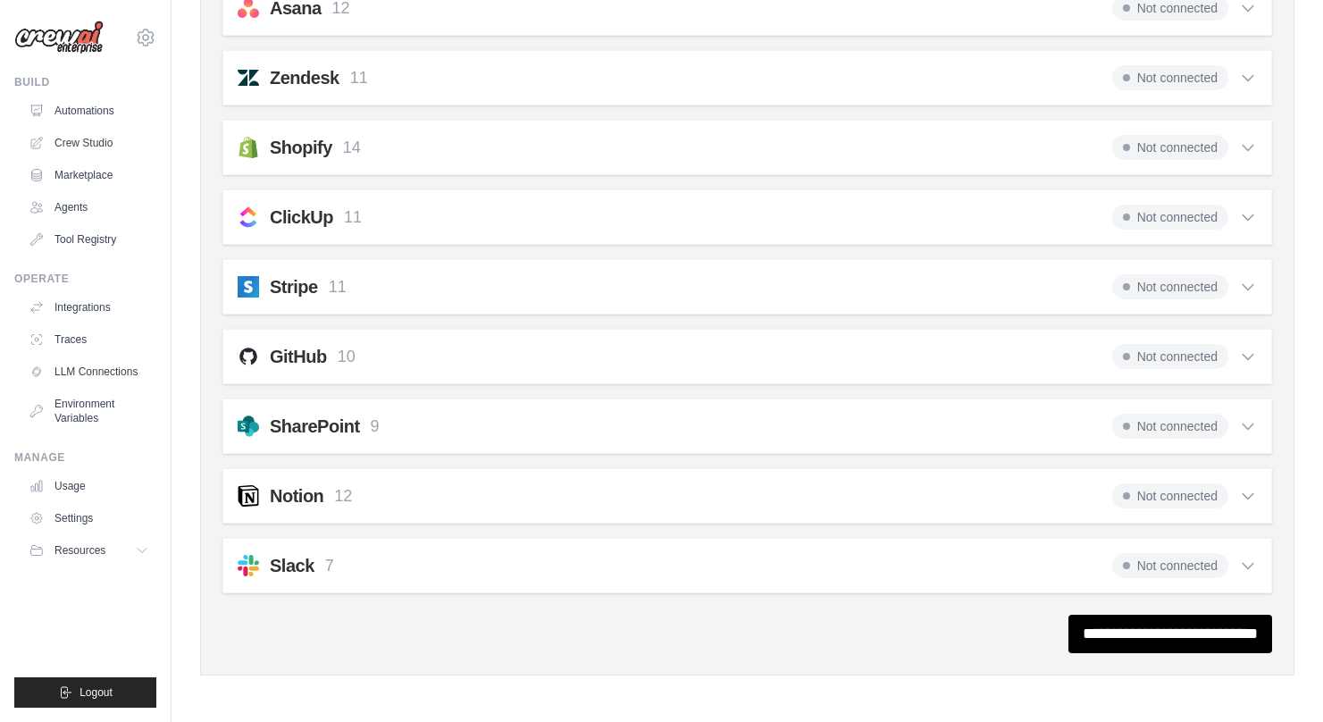 The image size is (1323, 722). What do you see at coordinates (88, 486) in the screenshot?
I see `a: Usage` at bounding box center [88, 486].